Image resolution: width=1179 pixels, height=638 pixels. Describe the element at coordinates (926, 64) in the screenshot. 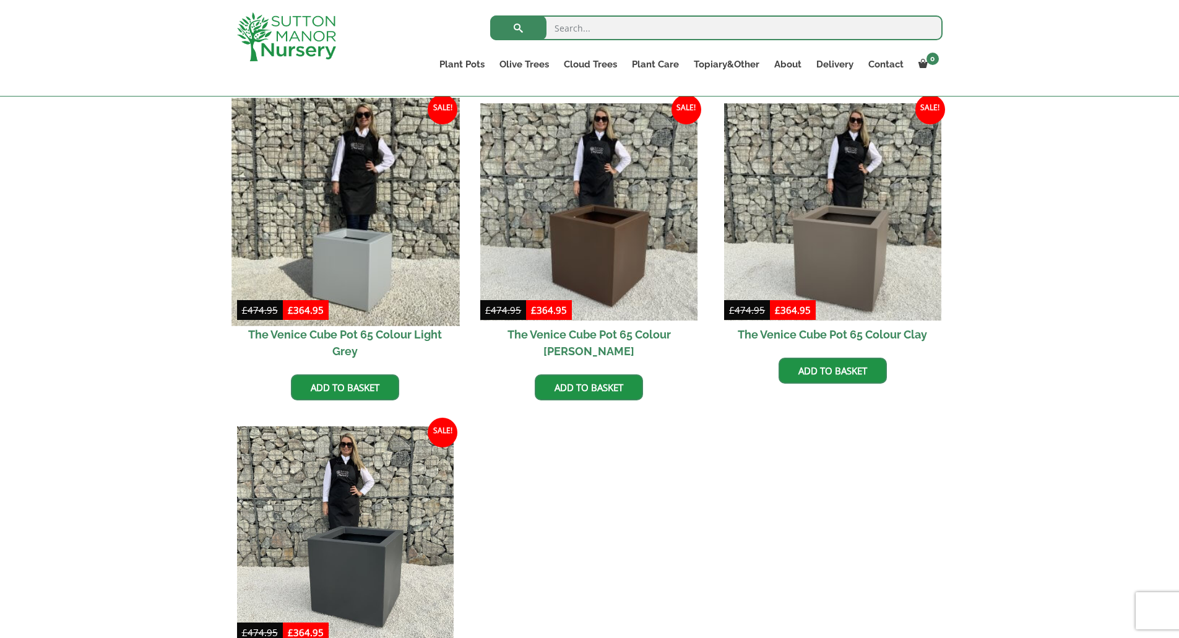

I see `a: 0` at that location.